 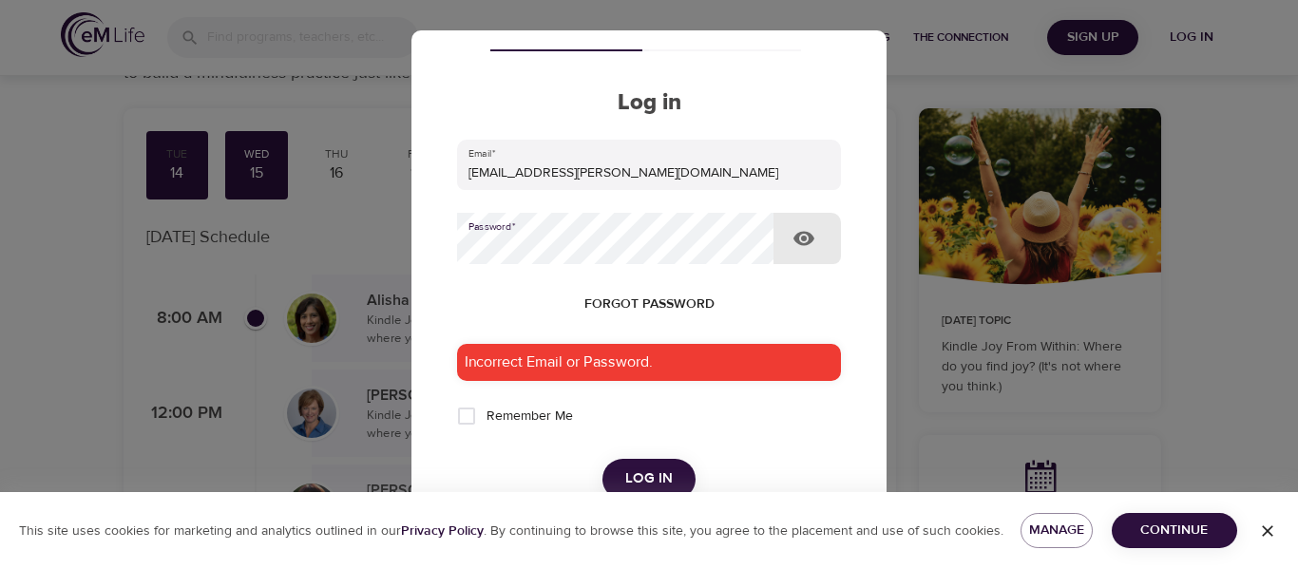 I want to click on div: Incorrect Email or Password., so click(x=649, y=362).